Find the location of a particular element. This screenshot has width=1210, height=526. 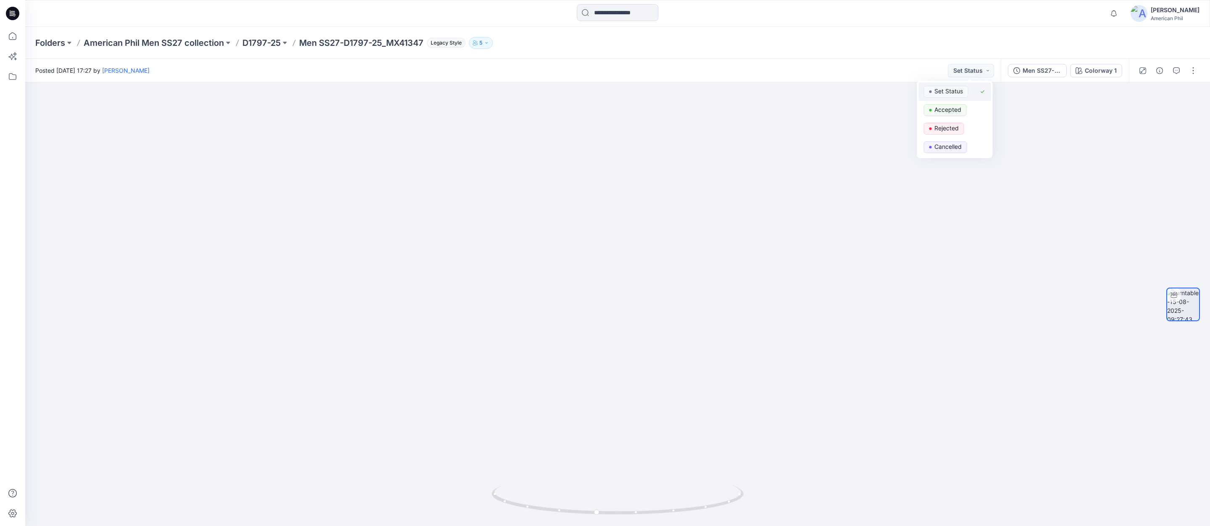

p: D1797-25 is located at coordinates (261, 43).